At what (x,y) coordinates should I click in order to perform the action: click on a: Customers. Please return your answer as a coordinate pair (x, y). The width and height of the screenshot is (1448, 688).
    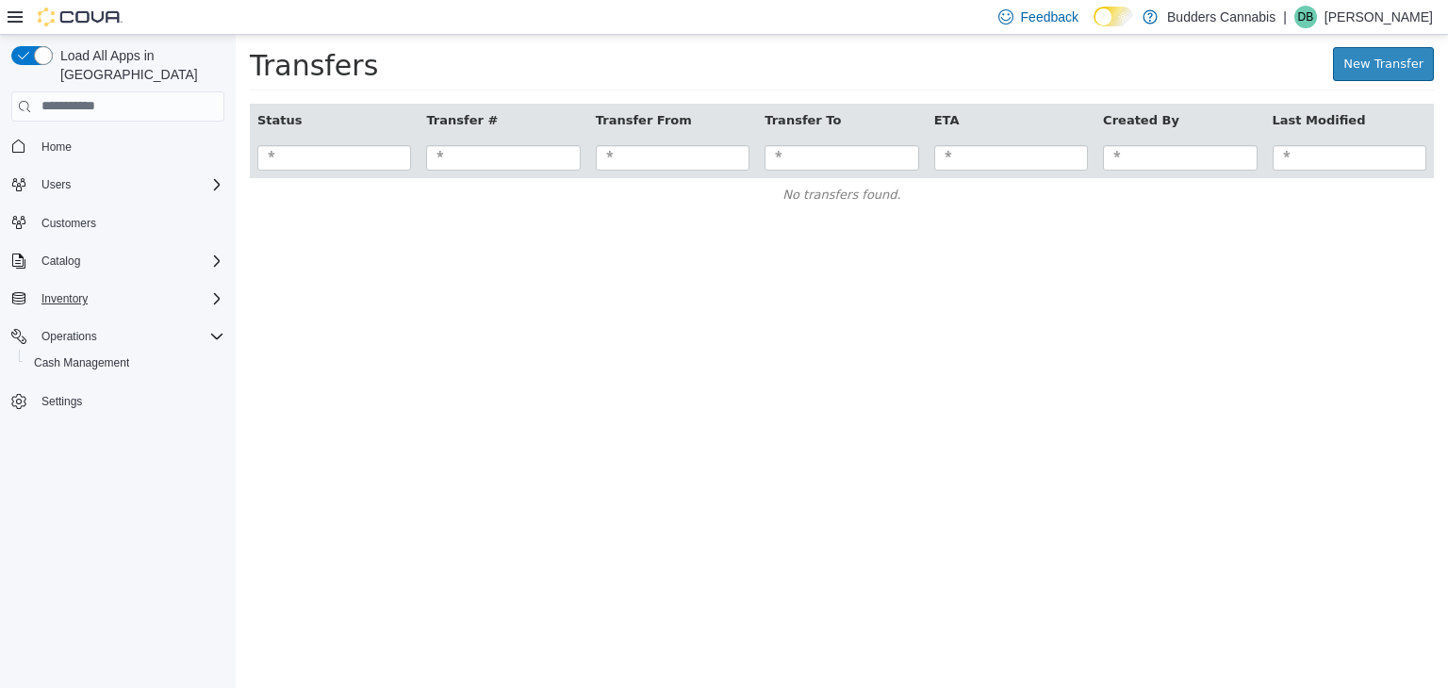
    Looking at the image, I should click on (69, 223).